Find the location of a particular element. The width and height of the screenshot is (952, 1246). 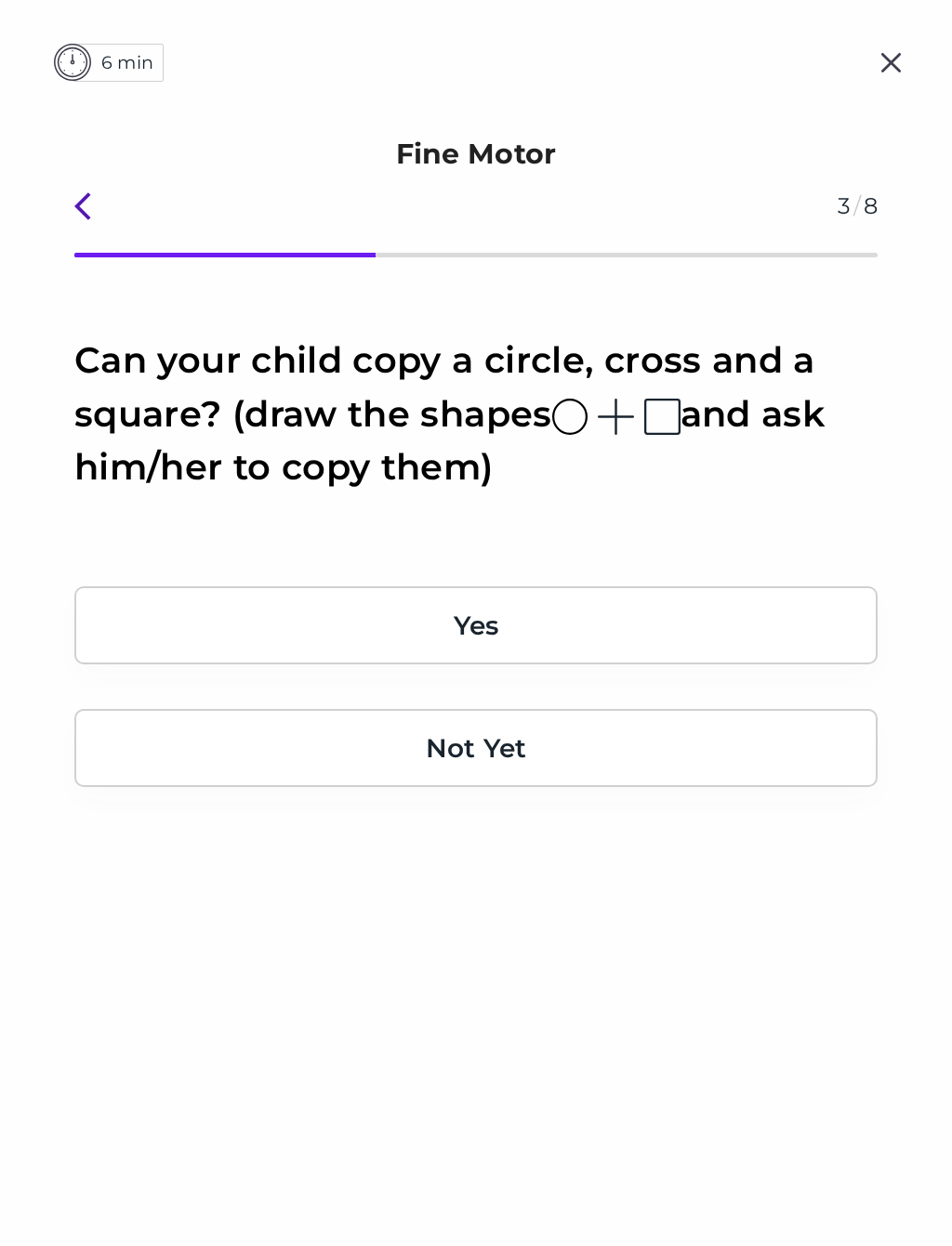

button: Back is located at coordinates (91, 206).